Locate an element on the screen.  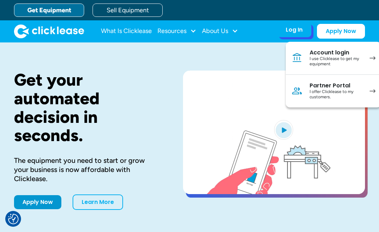
img: Clicklease logo is located at coordinates (49, 31).